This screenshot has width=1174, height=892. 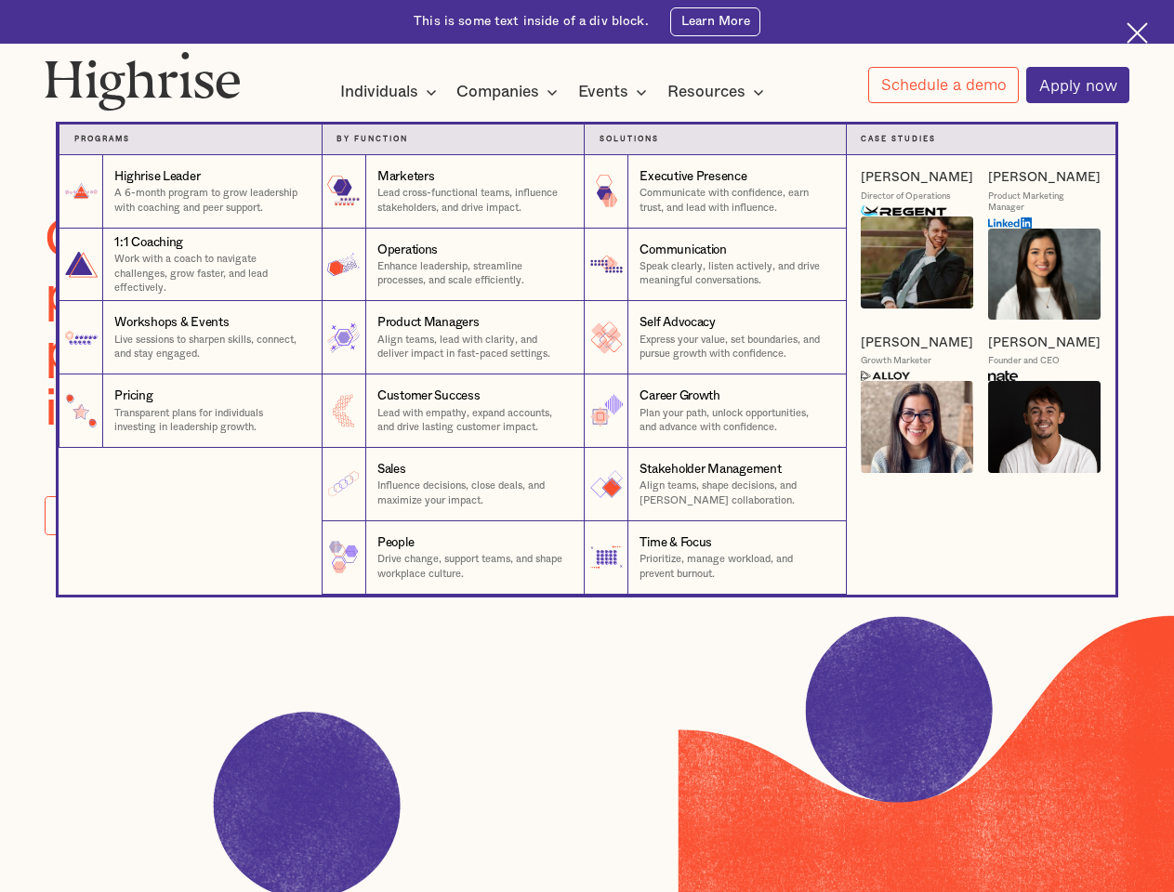 What do you see at coordinates (133, 396) in the screenshot?
I see `div: Pricing` at bounding box center [133, 396].